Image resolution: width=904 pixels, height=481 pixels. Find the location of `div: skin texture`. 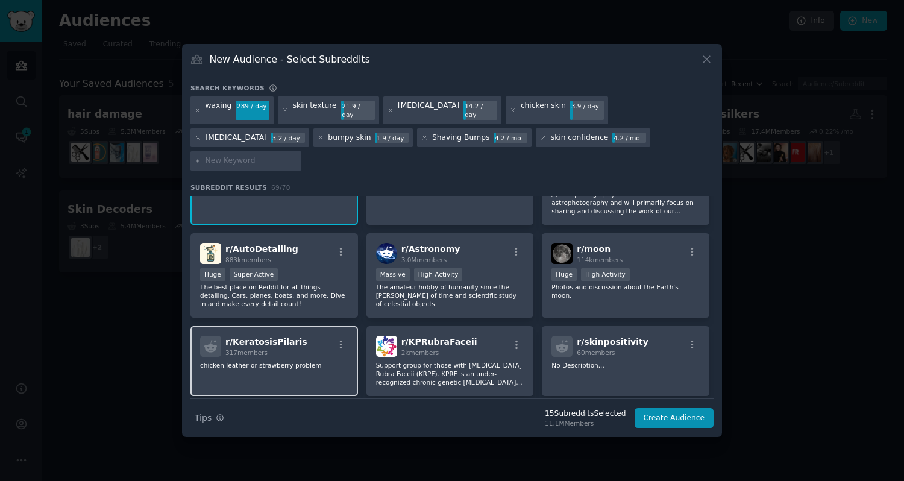

div: skin texture is located at coordinates (315, 110).